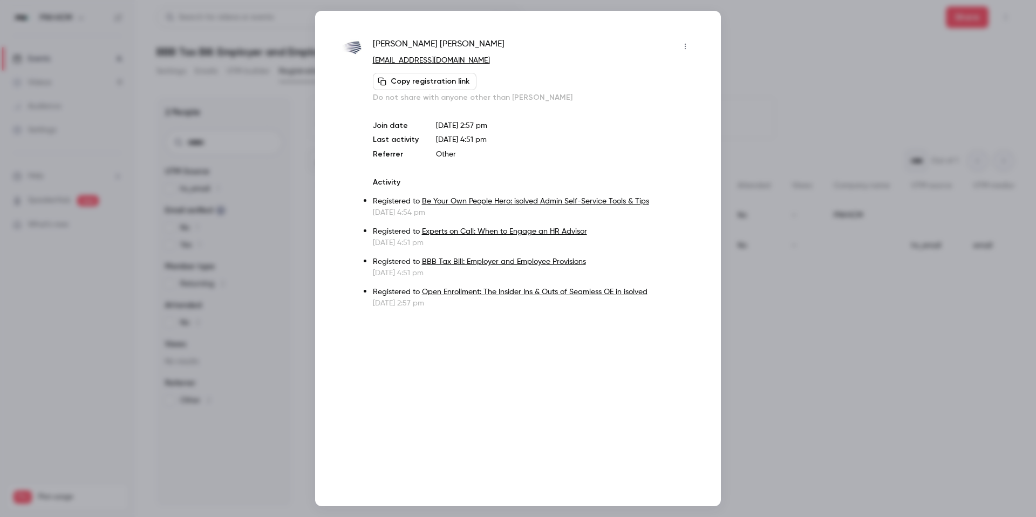 This screenshot has width=1036, height=517. Describe the element at coordinates (352, 49) in the screenshot. I see `img: cst-cpa.com` at that location.